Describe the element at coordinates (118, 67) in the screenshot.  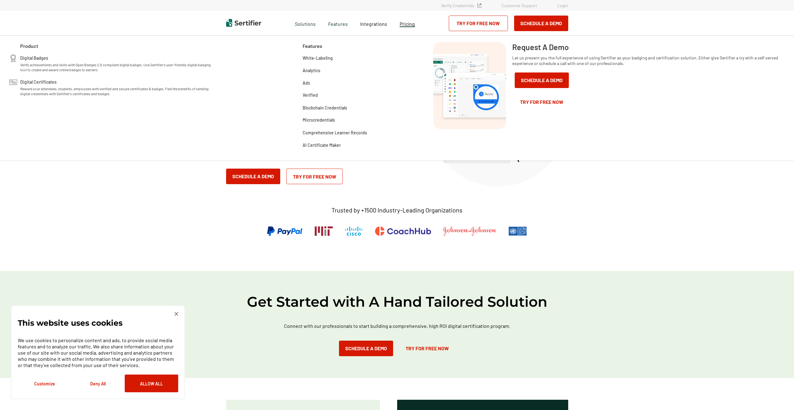
I see `span: Verify achievements and skills with Open Badges 2.0 compliant digital badges. Use Sertifier’s use...` at that location.